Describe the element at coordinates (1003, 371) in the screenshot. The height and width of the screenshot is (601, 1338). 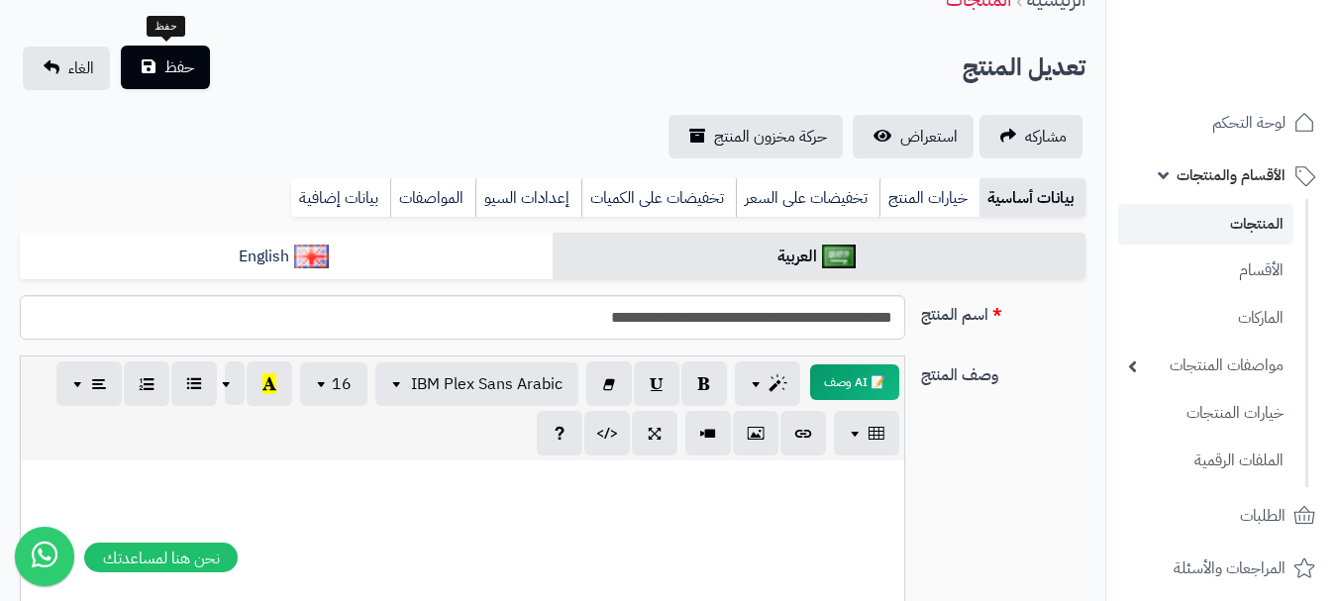
I see `label: وصف المنتج` at that location.